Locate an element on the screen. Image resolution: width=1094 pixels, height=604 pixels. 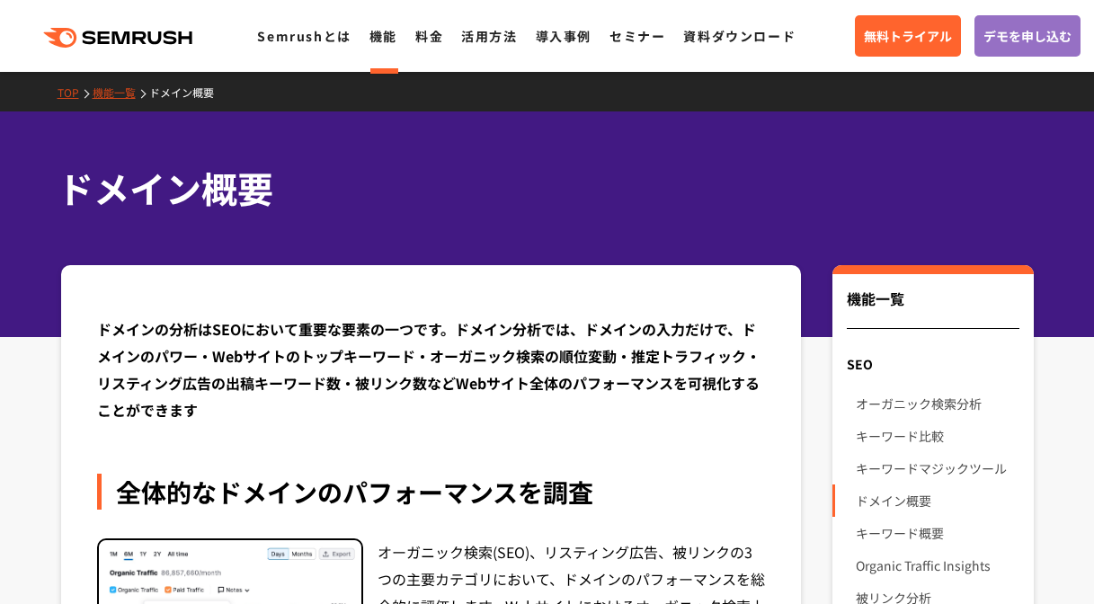
a: オーガニック検索分析 is located at coordinates (937, 404).